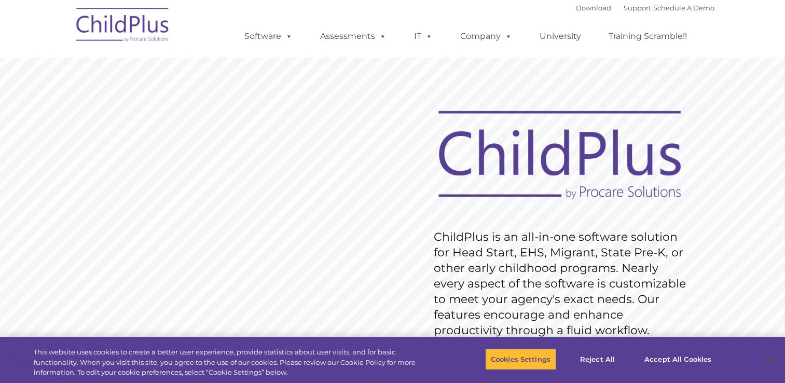  Describe the element at coordinates (562, 284) in the screenshot. I see `rs-layer: ChildPlus is an all-in-one software solution for Head Start, EHS, Migrant, State Pre-K, or other ...` at that location.